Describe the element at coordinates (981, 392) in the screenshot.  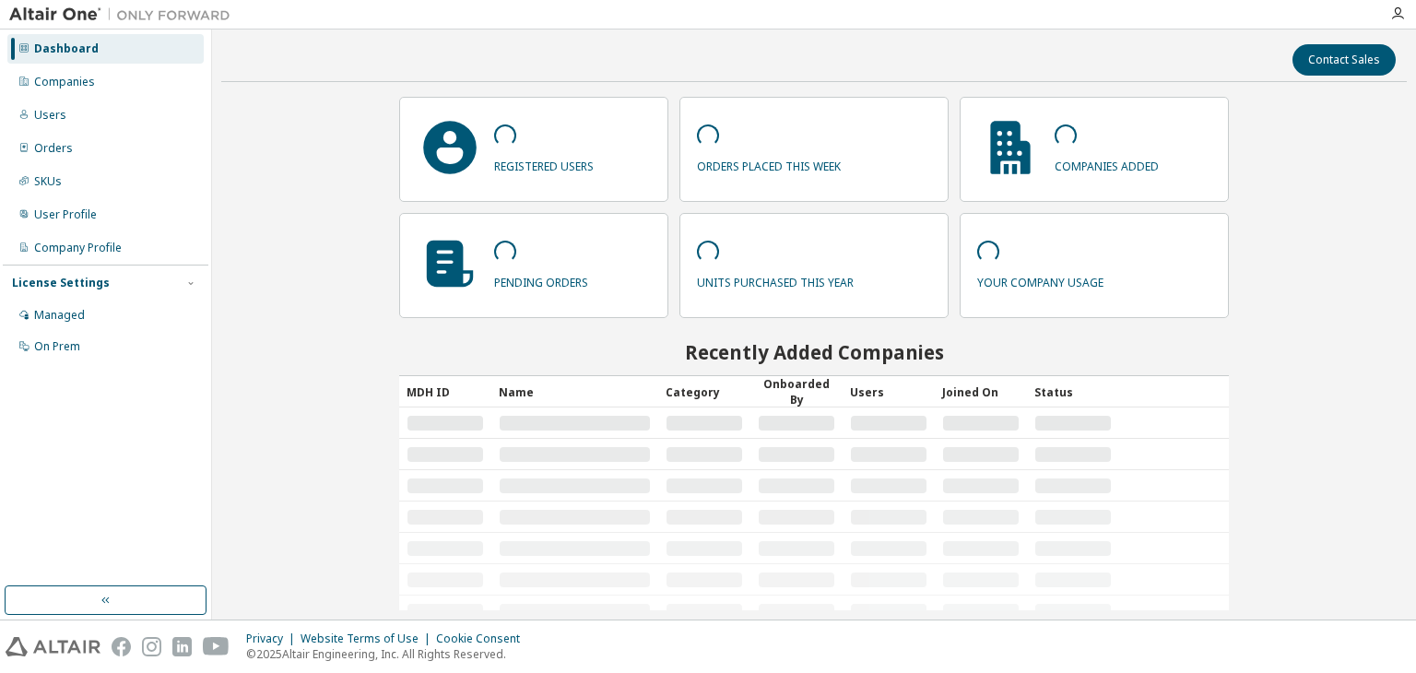
I see `div: Joined On` at that location.